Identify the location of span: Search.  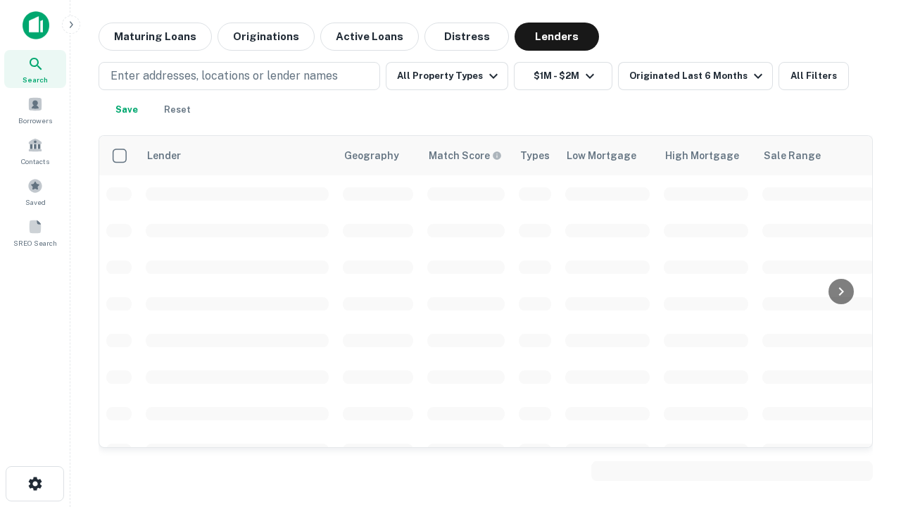
(35, 80).